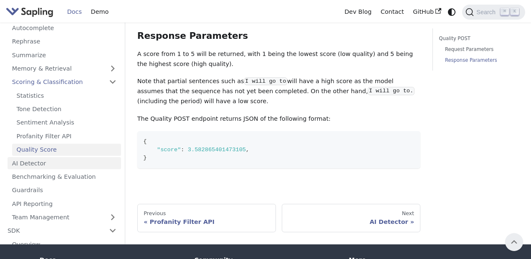 This screenshot has height=259, width=531. I want to click on a: Sentiment Analysis, so click(66, 122).